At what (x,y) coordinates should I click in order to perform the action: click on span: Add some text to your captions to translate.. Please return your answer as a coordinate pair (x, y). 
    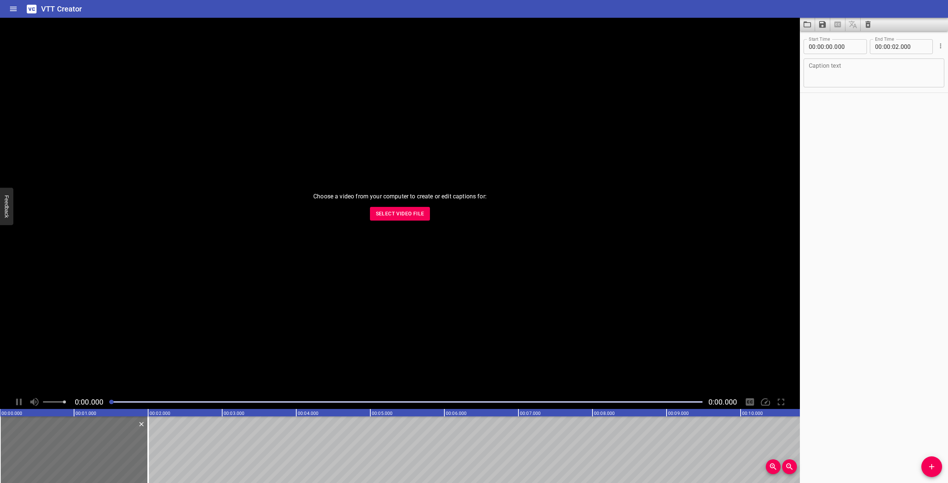
    Looking at the image, I should click on (852, 24).